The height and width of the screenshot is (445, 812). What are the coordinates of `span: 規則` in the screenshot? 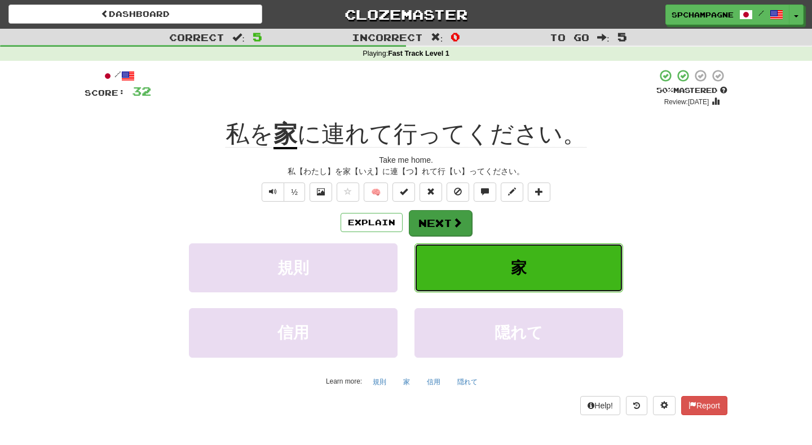 It's located at (293, 268).